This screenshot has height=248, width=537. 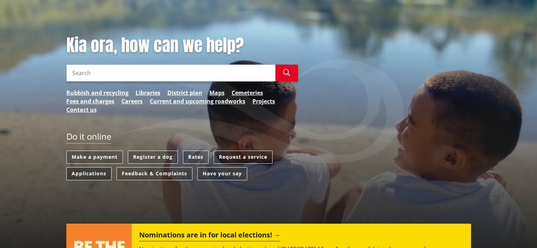 I want to click on a: District plan, so click(x=185, y=93).